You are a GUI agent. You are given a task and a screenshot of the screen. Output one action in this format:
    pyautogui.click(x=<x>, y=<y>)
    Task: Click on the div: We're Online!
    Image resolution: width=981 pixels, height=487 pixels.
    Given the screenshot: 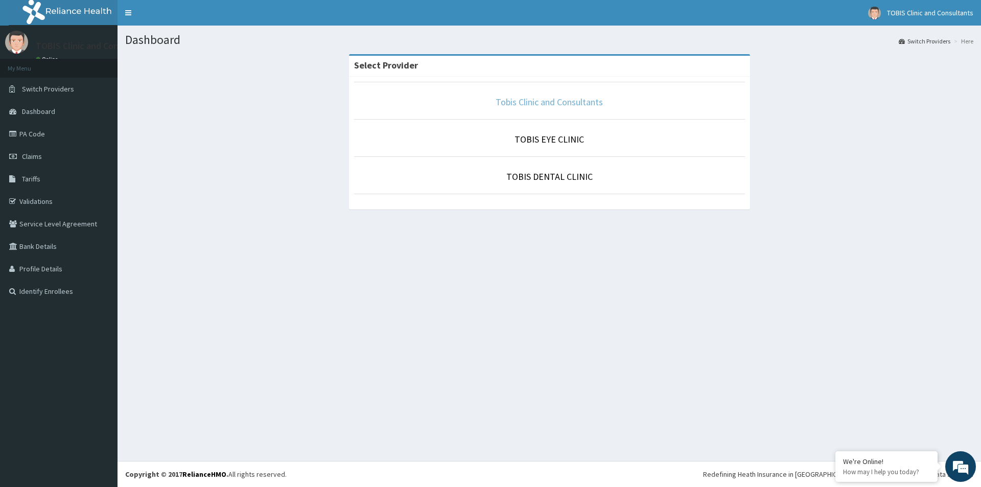 What is the action you would take?
    pyautogui.click(x=887, y=461)
    